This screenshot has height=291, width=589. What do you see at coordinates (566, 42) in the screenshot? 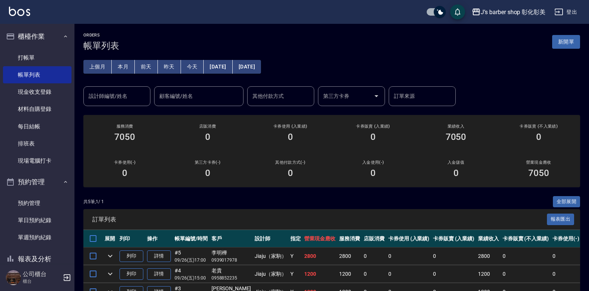
I see `button: 新開單` at bounding box center [566, 42].